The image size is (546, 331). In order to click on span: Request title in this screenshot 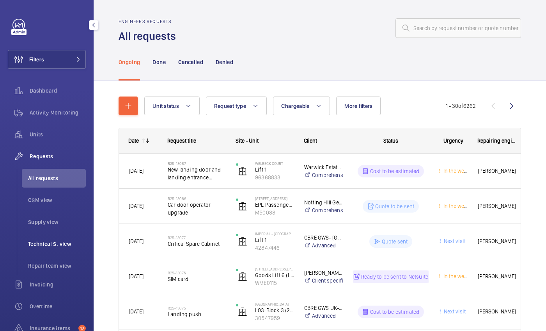, I will do `click(182, 140)`.